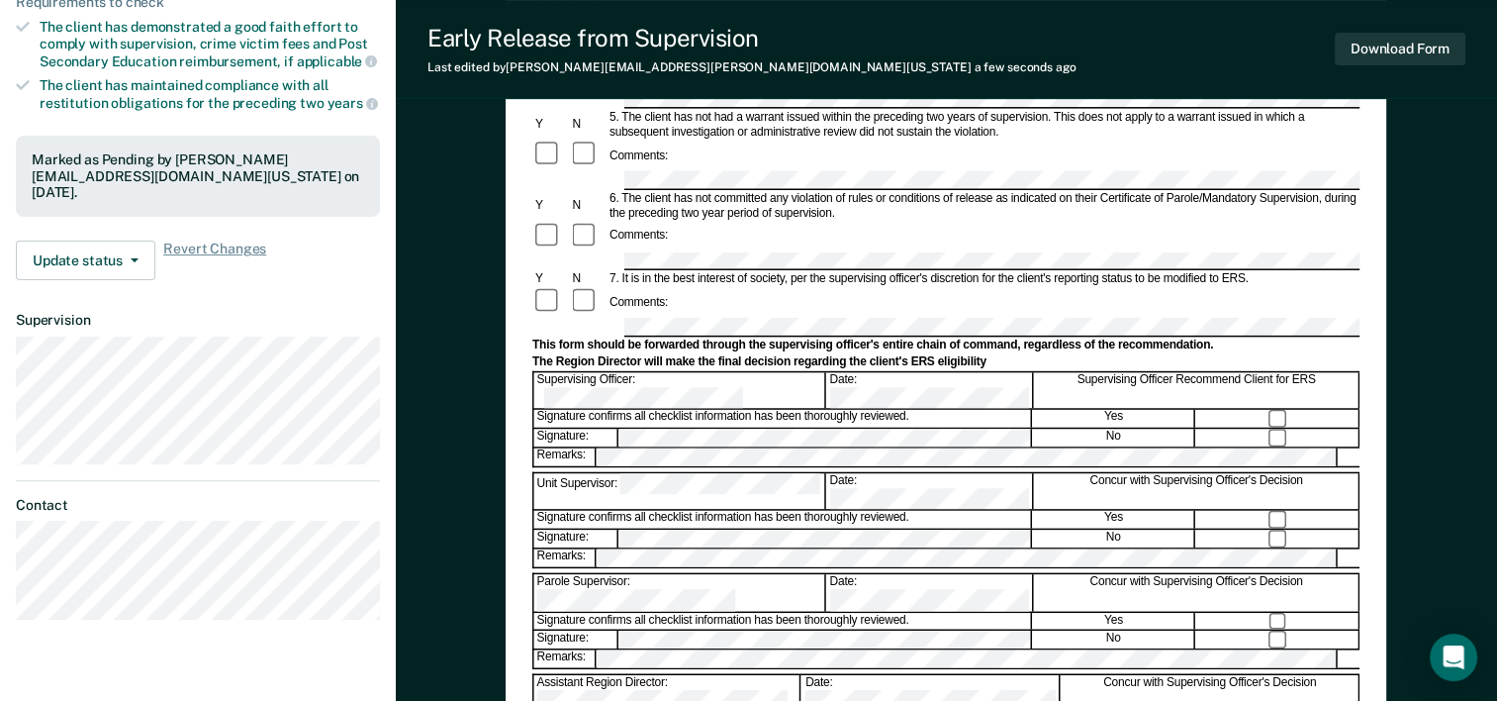 This screenshot has height=701, width=1497. Describe the element at coordinates (1197, 390) in the screenshot. I see `div: Supervising Officer Recommend Client for ERS` at that location.